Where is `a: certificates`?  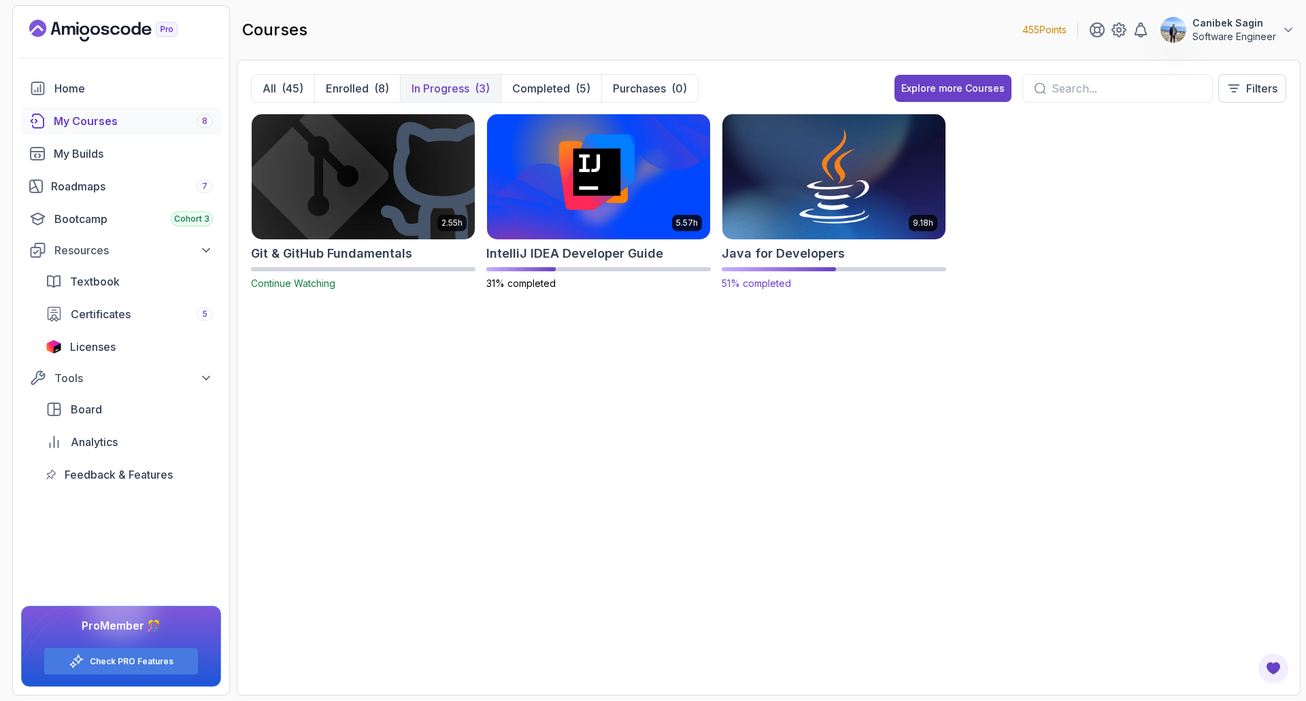 a: certificates is located at coordinates (129, 314).